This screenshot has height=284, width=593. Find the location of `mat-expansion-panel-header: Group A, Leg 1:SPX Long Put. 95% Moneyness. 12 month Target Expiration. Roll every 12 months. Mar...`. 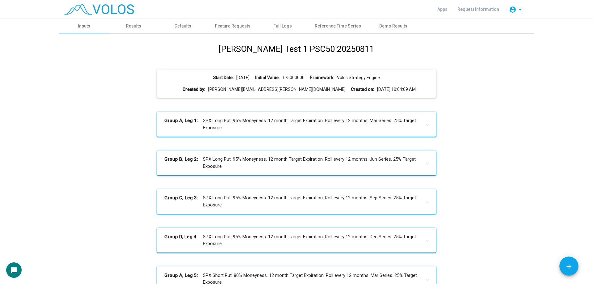

mat-expansion-panel-header: Group A, Leg 1:SPX Long Put. 95% Moneyness. 12 month Target Expiration. Roll every 12 months. Mar... is located at coordinates (296, 124).